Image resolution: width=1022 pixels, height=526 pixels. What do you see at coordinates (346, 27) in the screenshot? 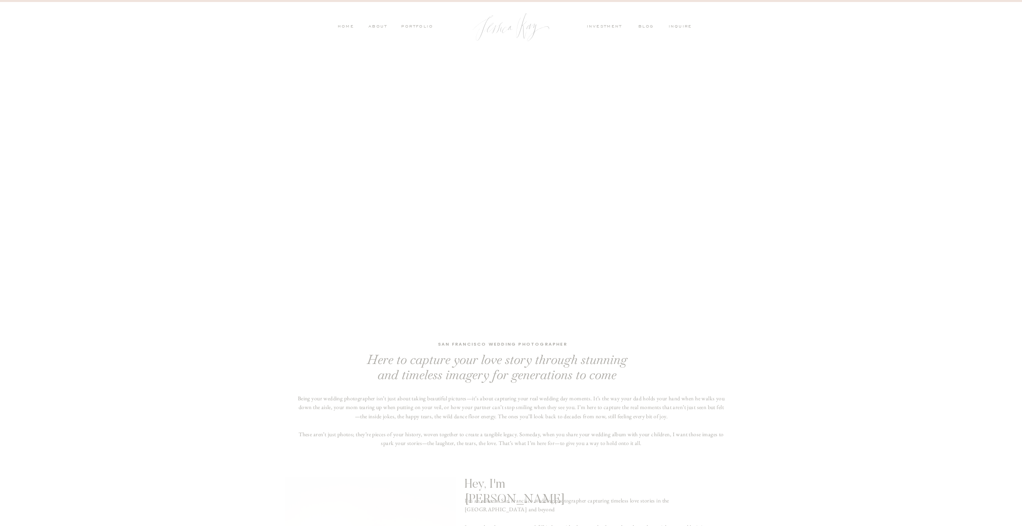
I see `a: HOME` at bounding box center [346, 27].